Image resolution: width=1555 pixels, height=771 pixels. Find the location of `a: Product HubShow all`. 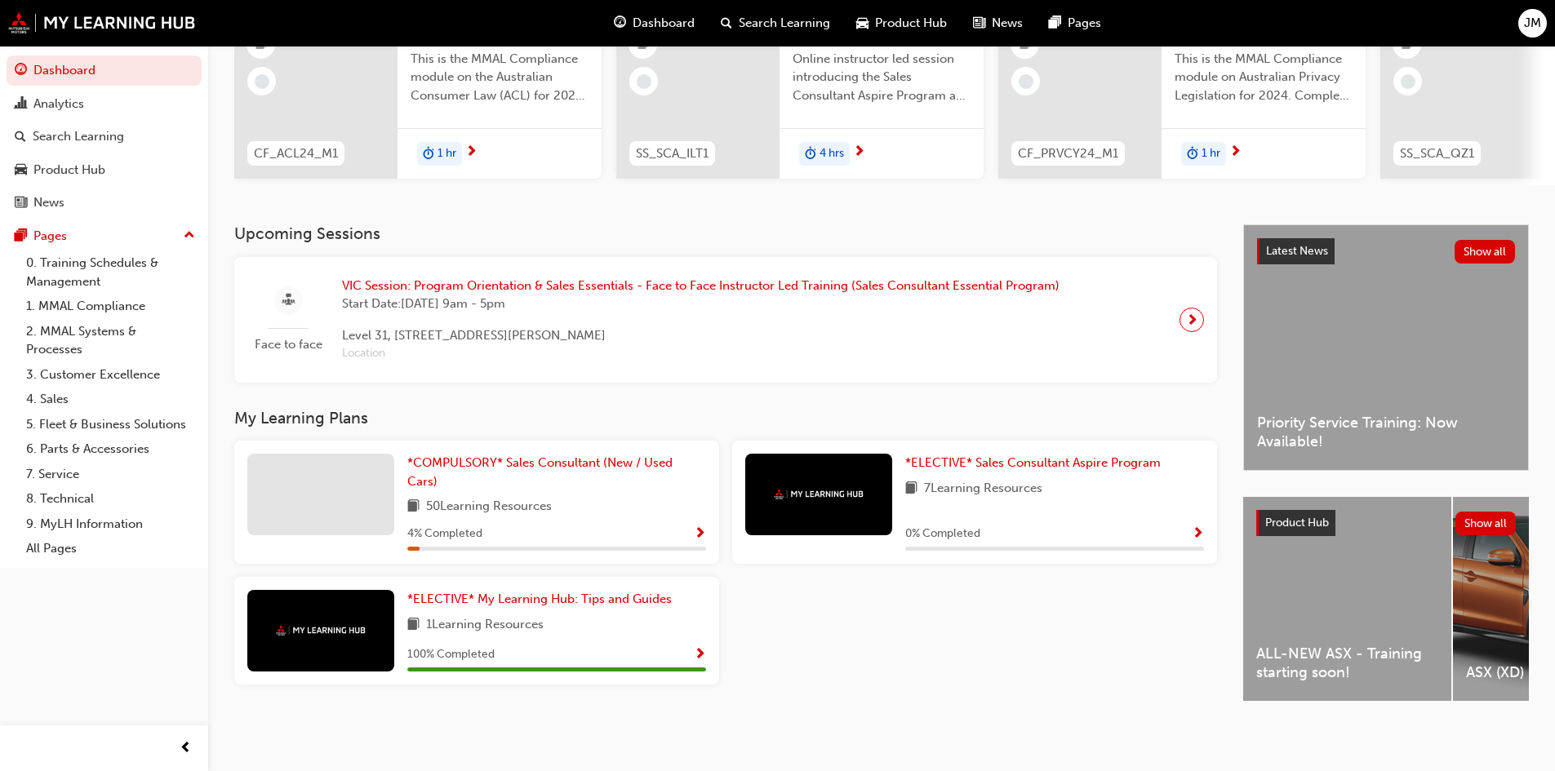

a: Product HubShow all is located at coordinates (1386, 523).